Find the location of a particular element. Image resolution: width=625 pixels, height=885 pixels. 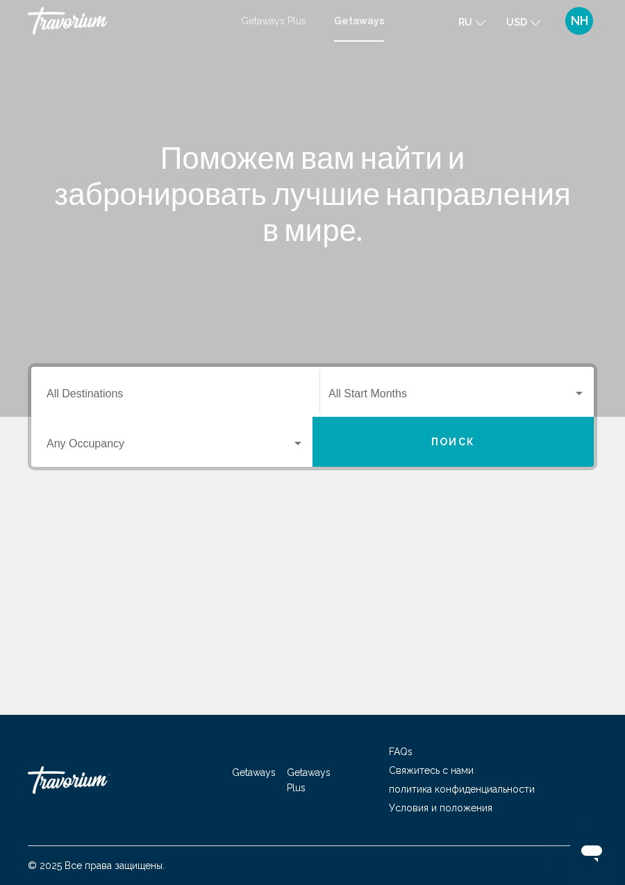

a: FAQs is located at coordinates (401, 752).